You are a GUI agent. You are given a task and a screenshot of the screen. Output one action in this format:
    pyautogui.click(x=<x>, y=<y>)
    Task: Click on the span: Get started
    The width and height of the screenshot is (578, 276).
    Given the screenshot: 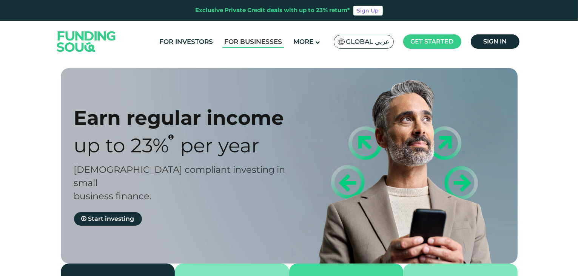 What is the action you would take?
    pyautogui.click(x=432, y=41)
    